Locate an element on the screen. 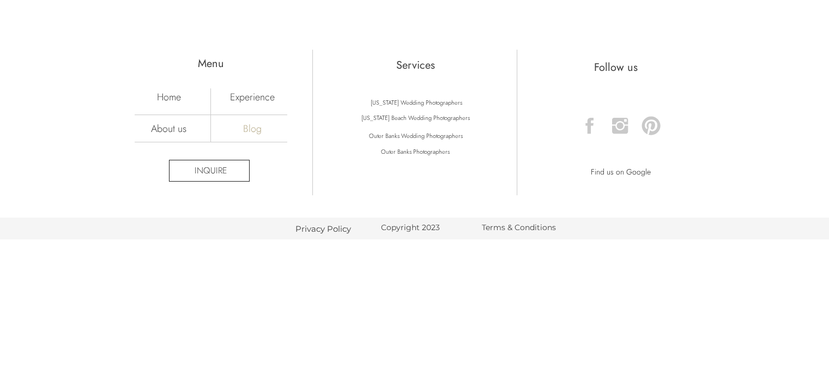 The width and height of the screenshot is (829, 379). a: inquire is located at coordinates (211, 171).